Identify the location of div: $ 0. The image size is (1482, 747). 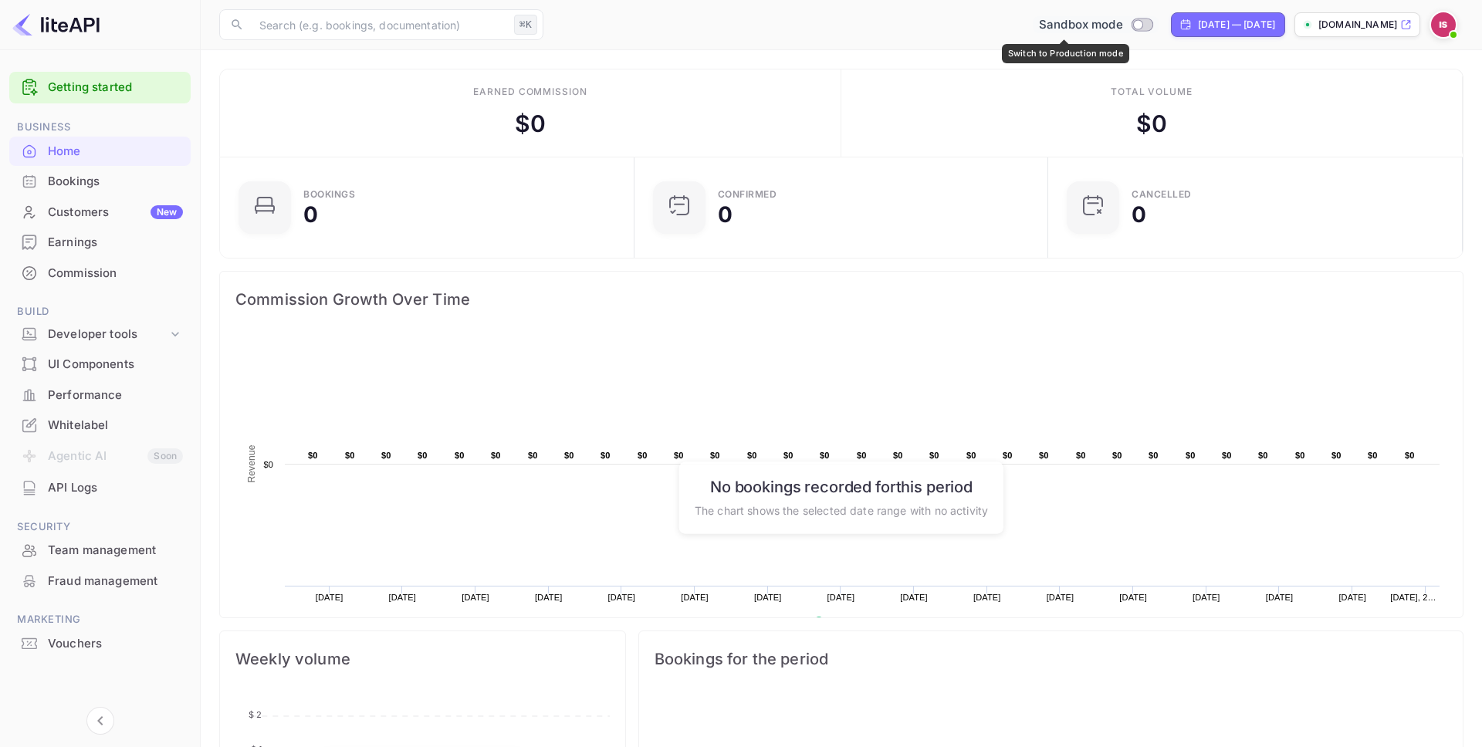
(1151, 123).